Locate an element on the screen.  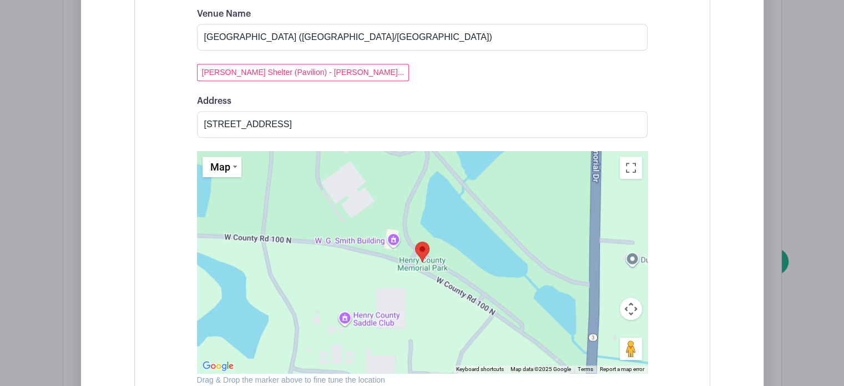
a: Open this area in Google Maps (opens a new window) is located at coordinates (218, 366).